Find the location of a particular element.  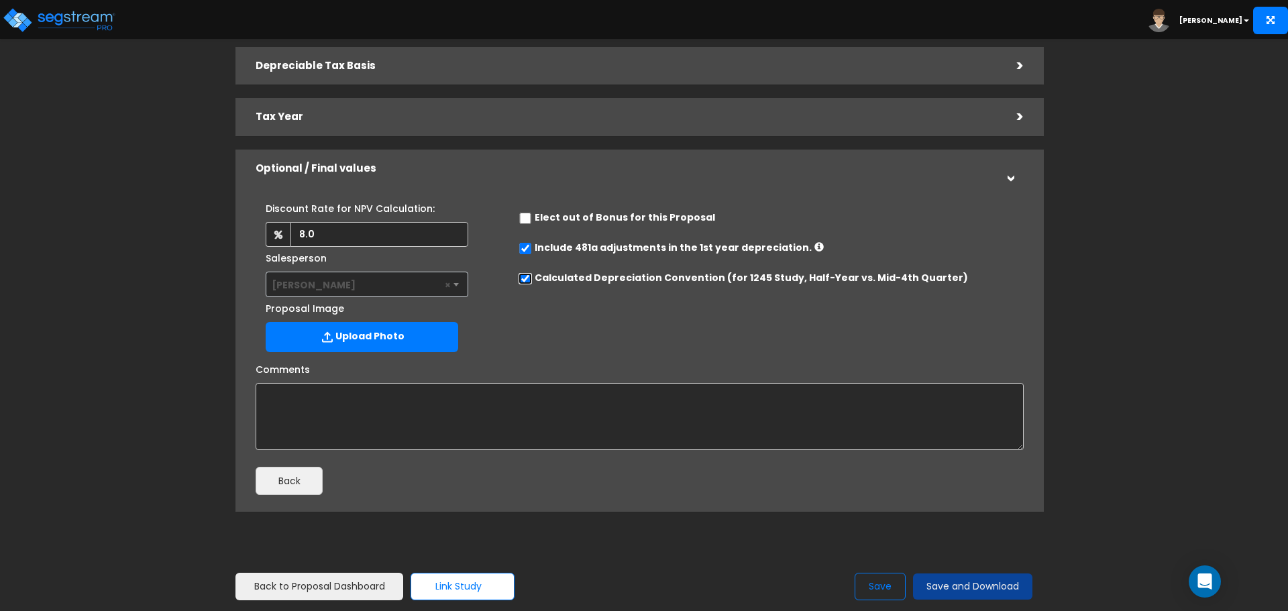

button: Save and Download is located at coordinates (972, 586).